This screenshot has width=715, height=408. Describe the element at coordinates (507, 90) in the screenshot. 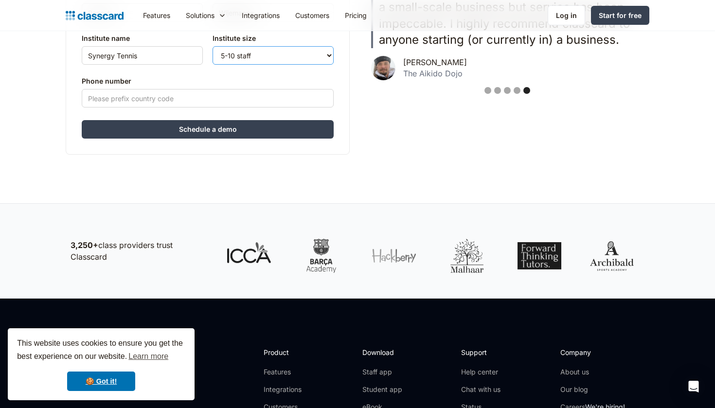

I see `div: Show slide 3 of 5` at that location.